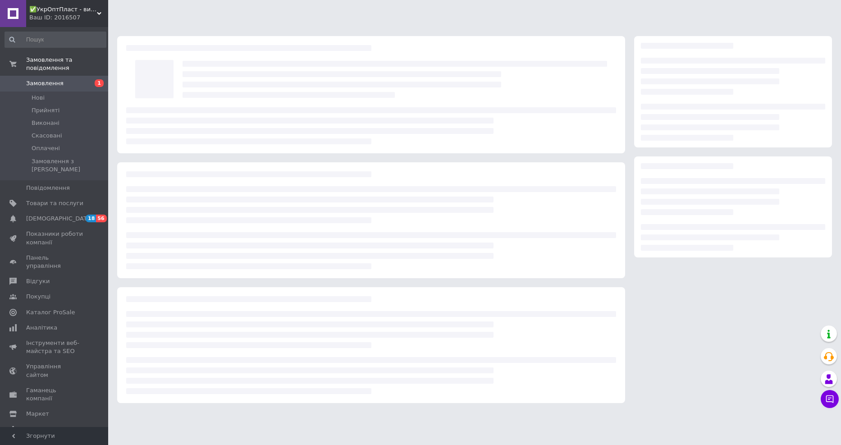 This screenshot has height=445, width=841. Describe the element at coordinates (55, 262) in the screenshot. I see `span: Панель управління` at that location.